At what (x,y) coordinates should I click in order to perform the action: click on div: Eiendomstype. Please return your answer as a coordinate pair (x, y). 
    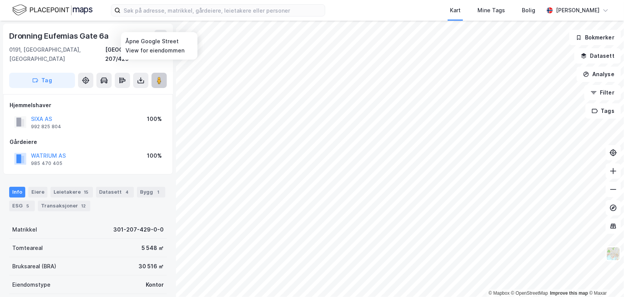
    Looking at the image, I should click on (31, 285).